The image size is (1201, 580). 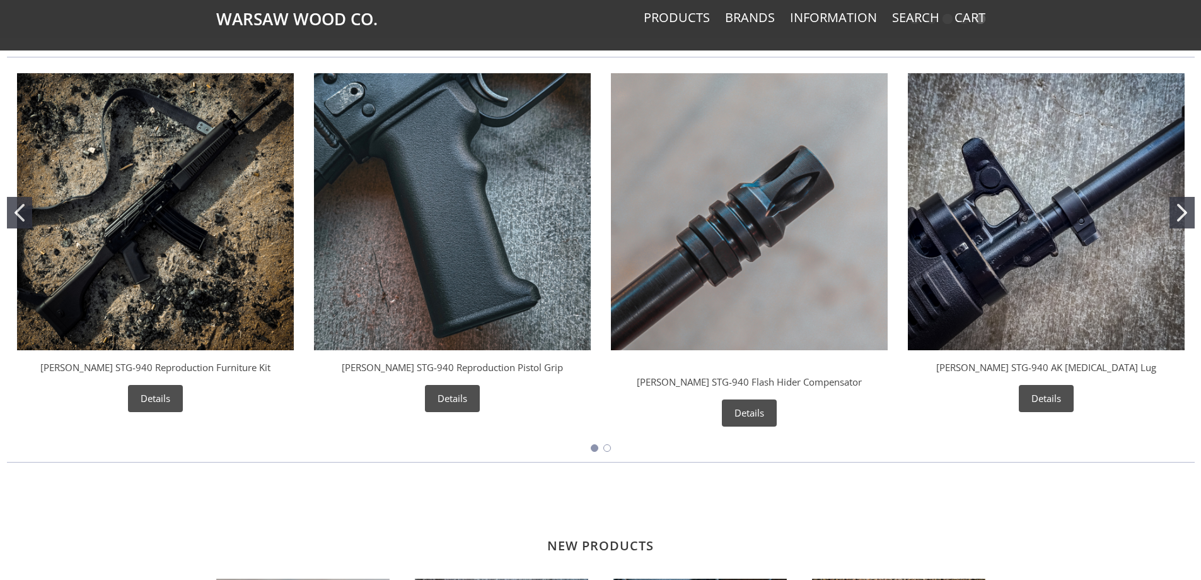 What do you see at coordinates (970, 18) in the screenshot?
I see `a: Cart` at bounding box center [970, 18].